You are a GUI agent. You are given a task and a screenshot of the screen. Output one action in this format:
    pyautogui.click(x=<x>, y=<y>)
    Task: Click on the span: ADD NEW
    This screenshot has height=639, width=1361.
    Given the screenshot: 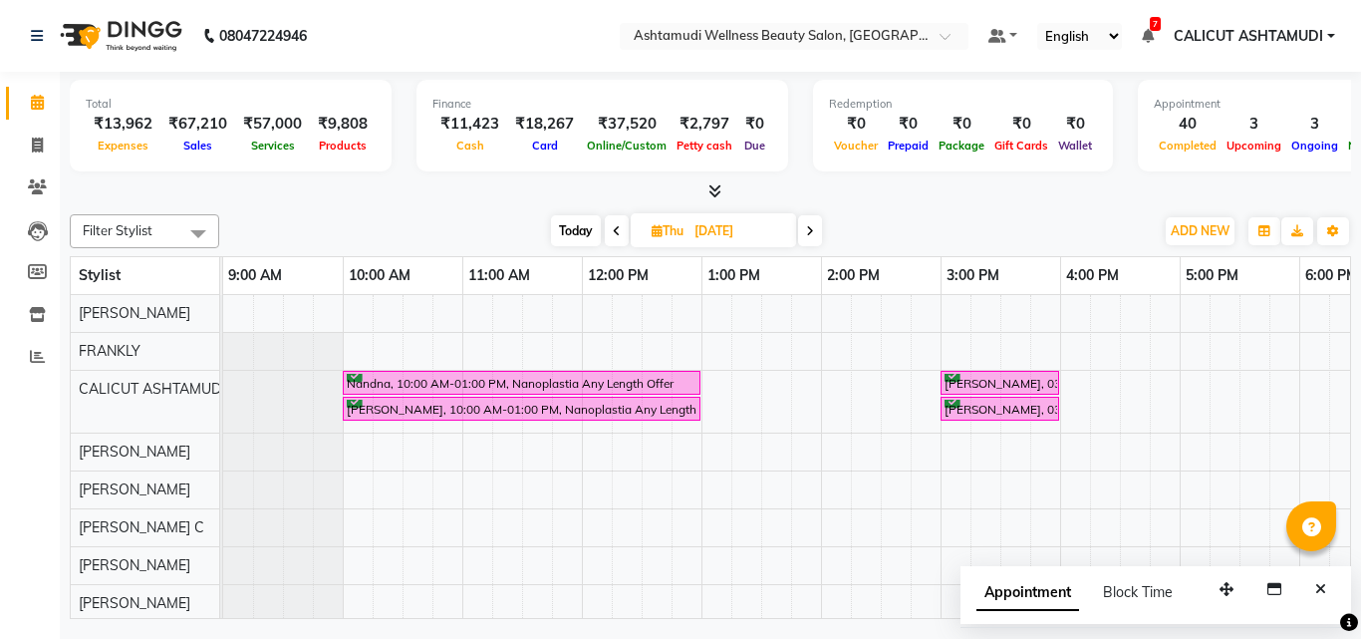 What is the action you would take?
    pyautogui.click(x=1200, y=230)
    